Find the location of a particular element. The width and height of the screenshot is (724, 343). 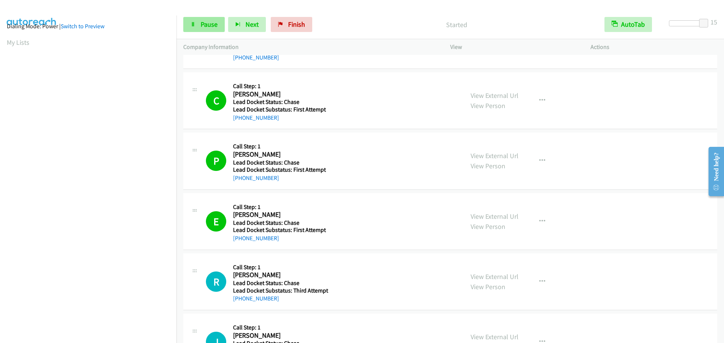

span: Next is located at coordinates (252, 24).